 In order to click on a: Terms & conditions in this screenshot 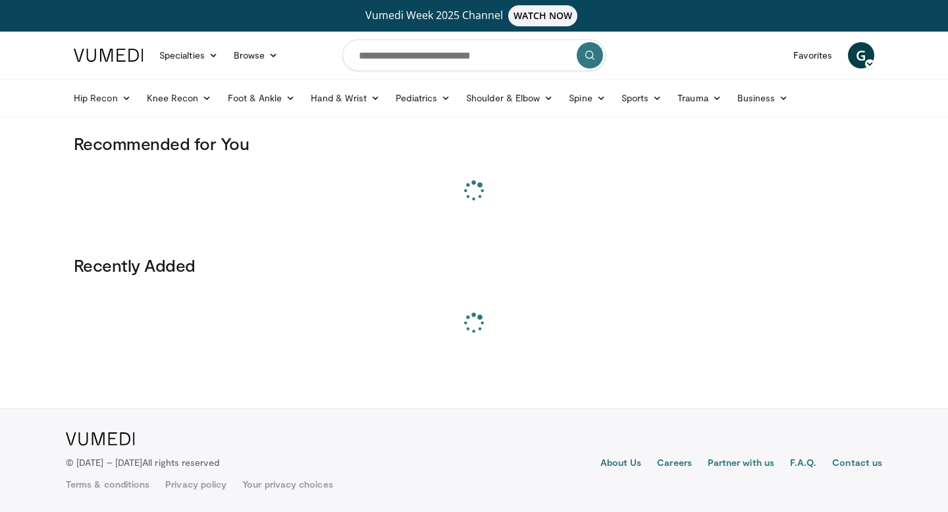, I will do `click(107, 484)`.